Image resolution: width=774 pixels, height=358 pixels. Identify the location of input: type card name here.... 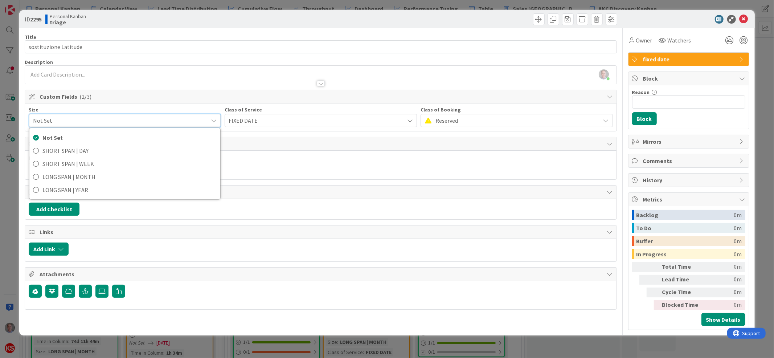
(320, 47).